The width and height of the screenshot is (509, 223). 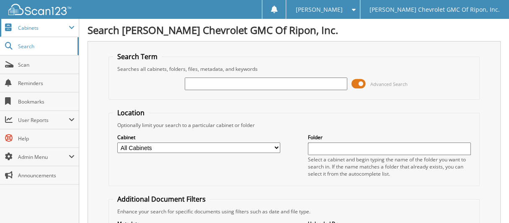 I want to click on span: Search, so click(x=46, y=46).